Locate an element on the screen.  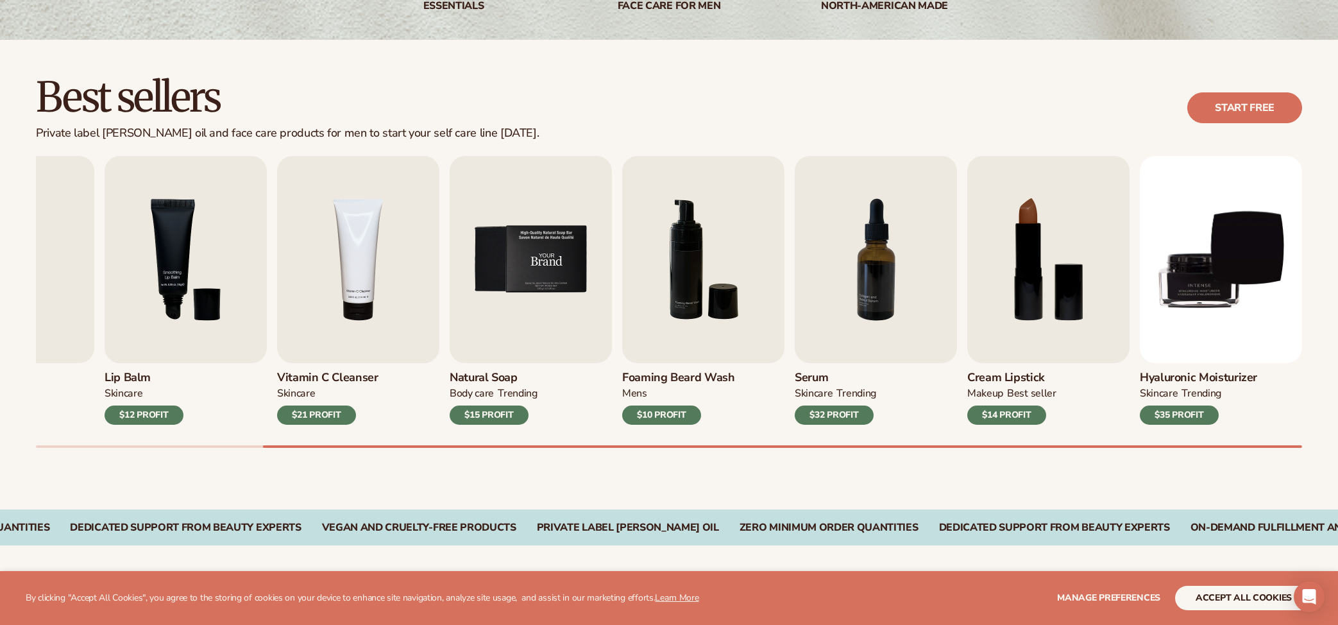
h3: Cream Lipstick is located at coordinates (1011, 378).